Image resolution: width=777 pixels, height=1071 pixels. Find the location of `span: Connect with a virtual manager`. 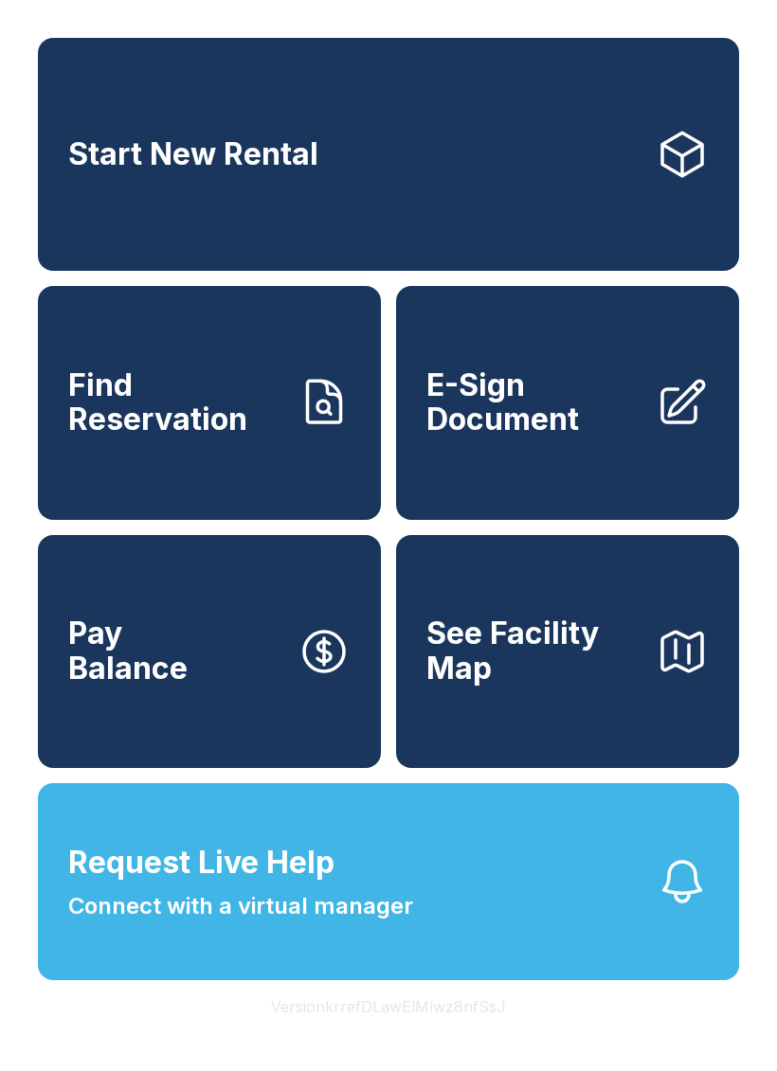

span: Connect with a virtual manager is located at coordinates (241, 906).